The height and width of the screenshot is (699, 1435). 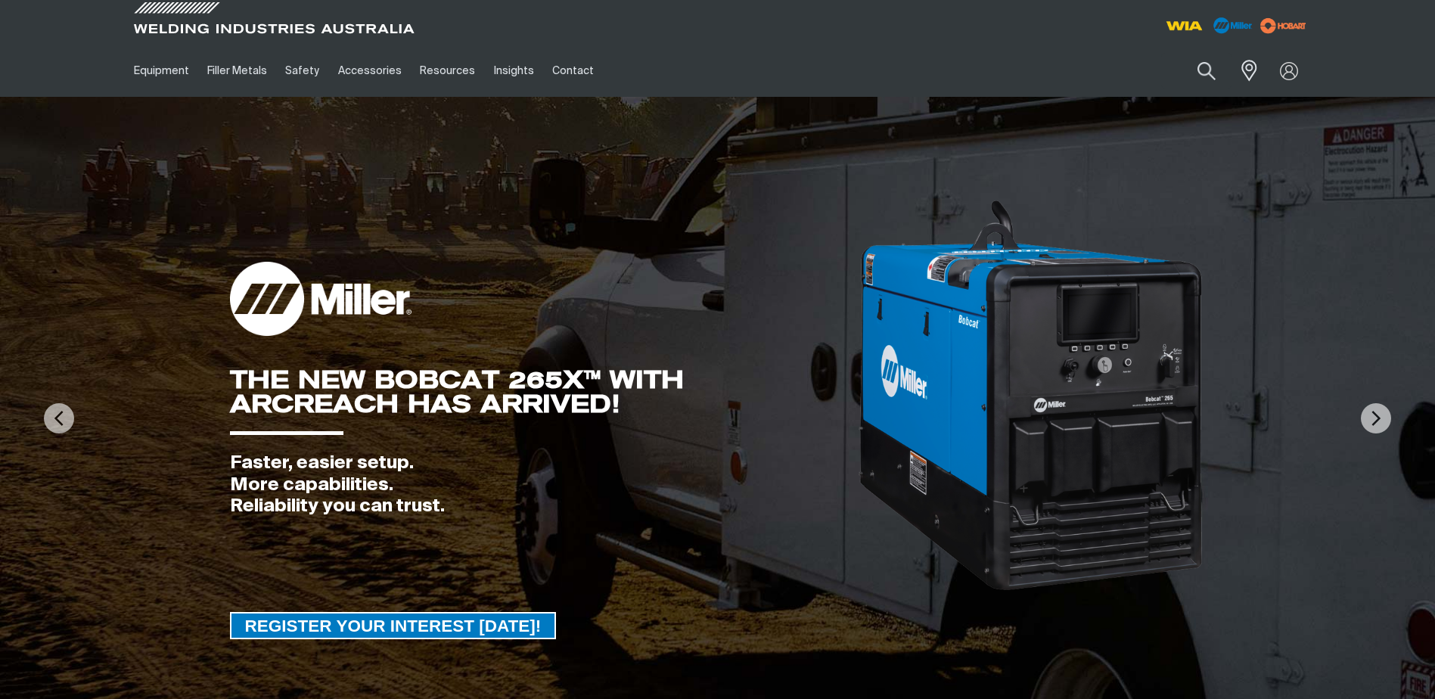 What do you see at coordinates (161, 70) in the screenshot?
I see `a: Equipment` at bounding box center [161, 70].